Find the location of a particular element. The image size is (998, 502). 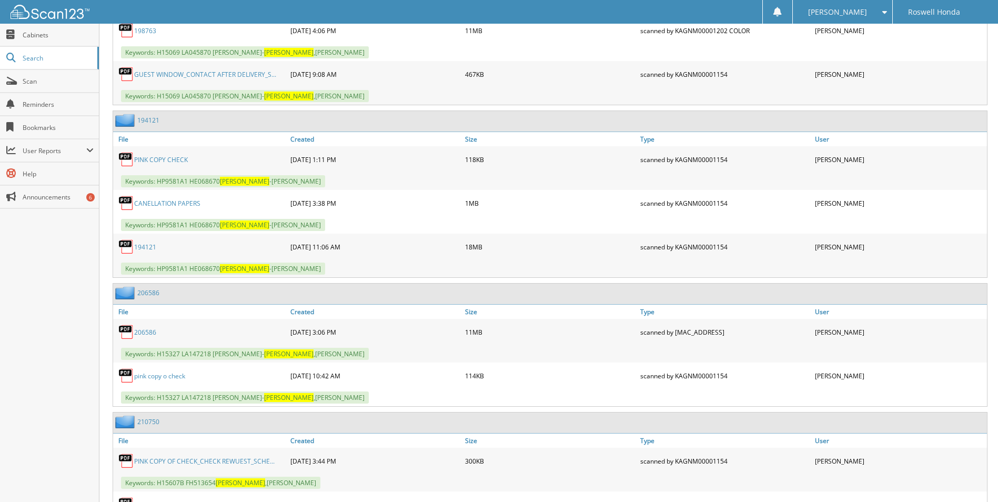

a: 210750 is located at coordinates (148, 422).